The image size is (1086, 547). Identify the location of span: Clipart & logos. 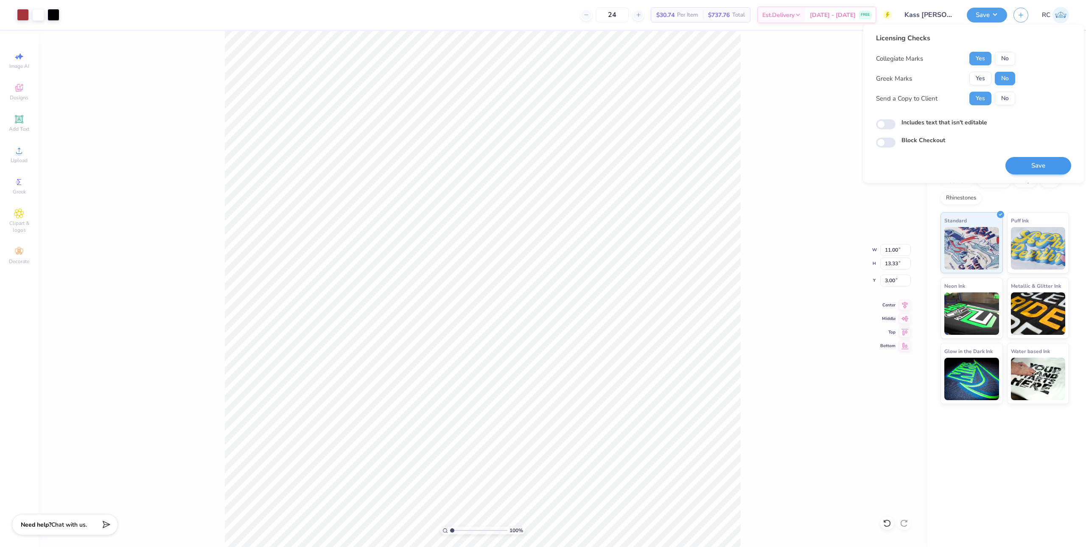
(19, 227).